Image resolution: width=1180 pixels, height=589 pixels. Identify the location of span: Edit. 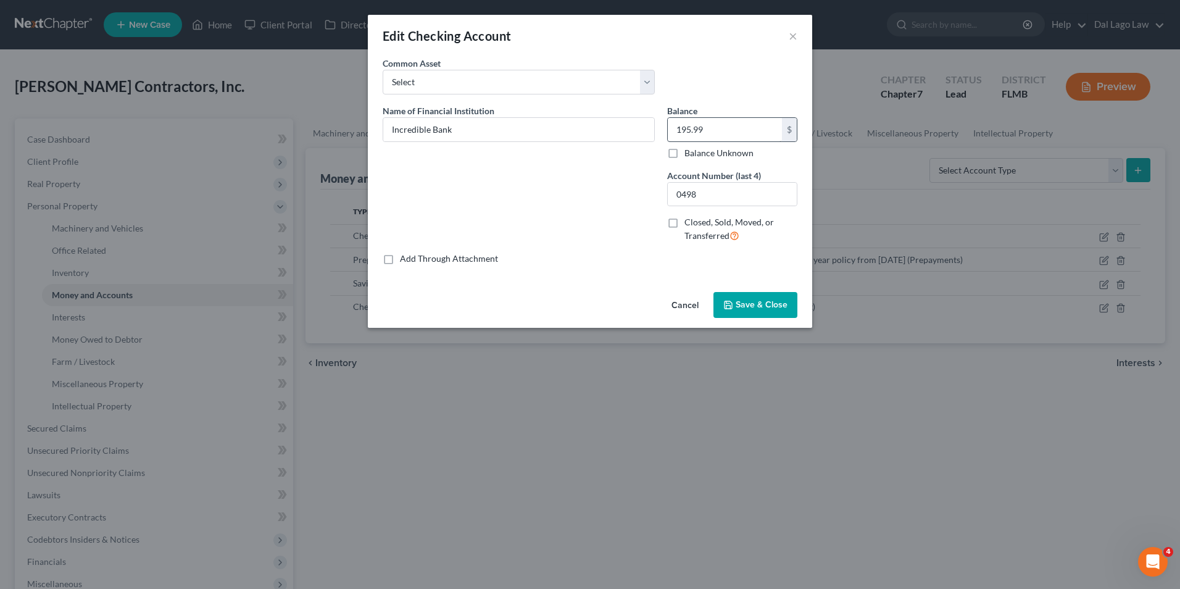
(394, 36).